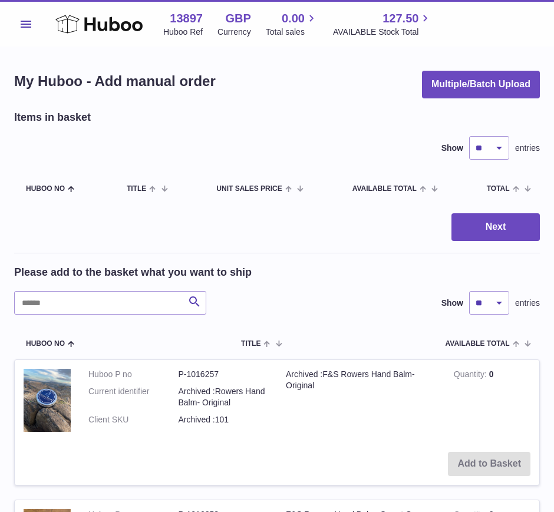  What do you see at coordinates (133, 397) in the screenshot?
I see `dt: Current identifier` at bounding box center [133, 397].